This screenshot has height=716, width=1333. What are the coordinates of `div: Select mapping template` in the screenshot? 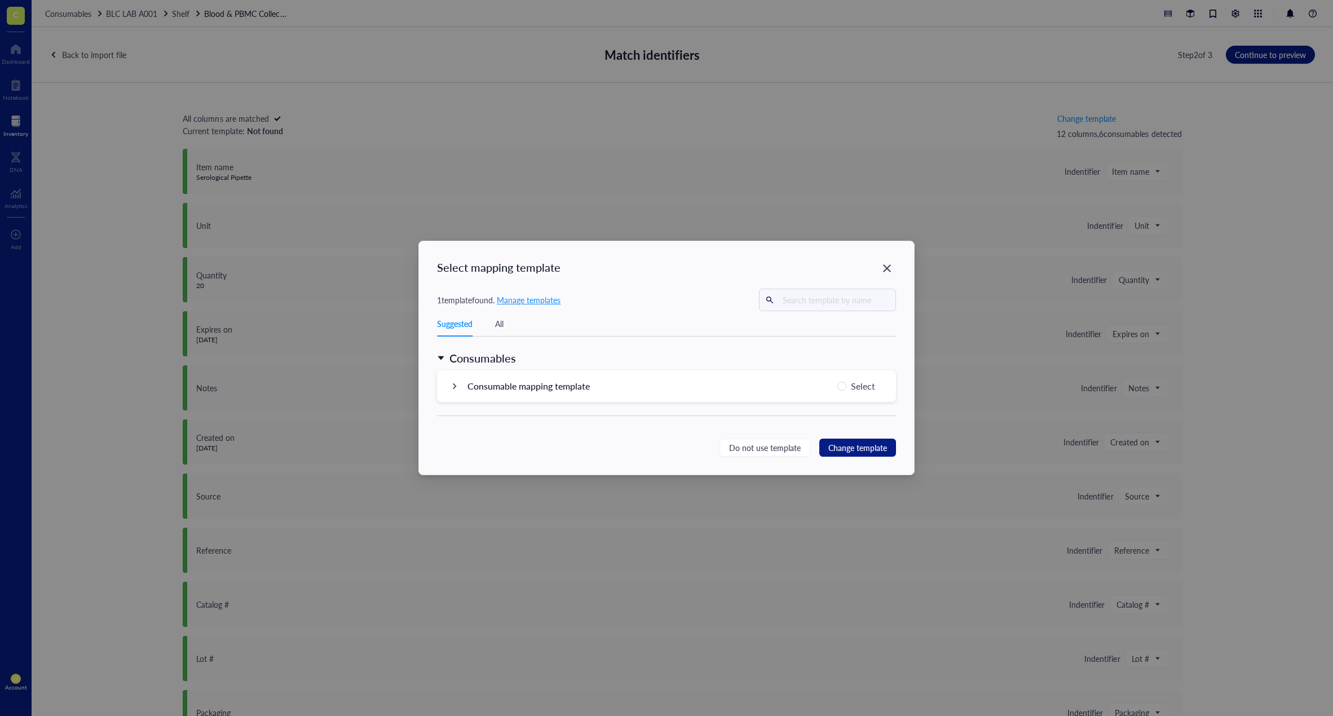 It's located at (666, 267).